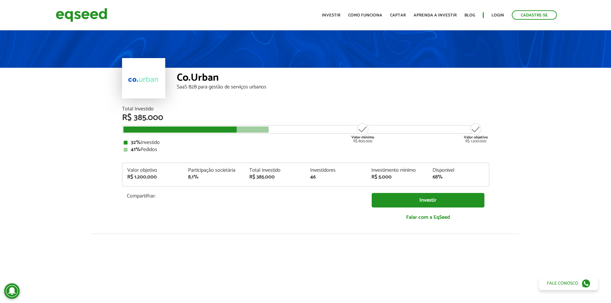 This screenshot has width=611, height=303. I want to click on a: Como funciona, so click(365, 15).